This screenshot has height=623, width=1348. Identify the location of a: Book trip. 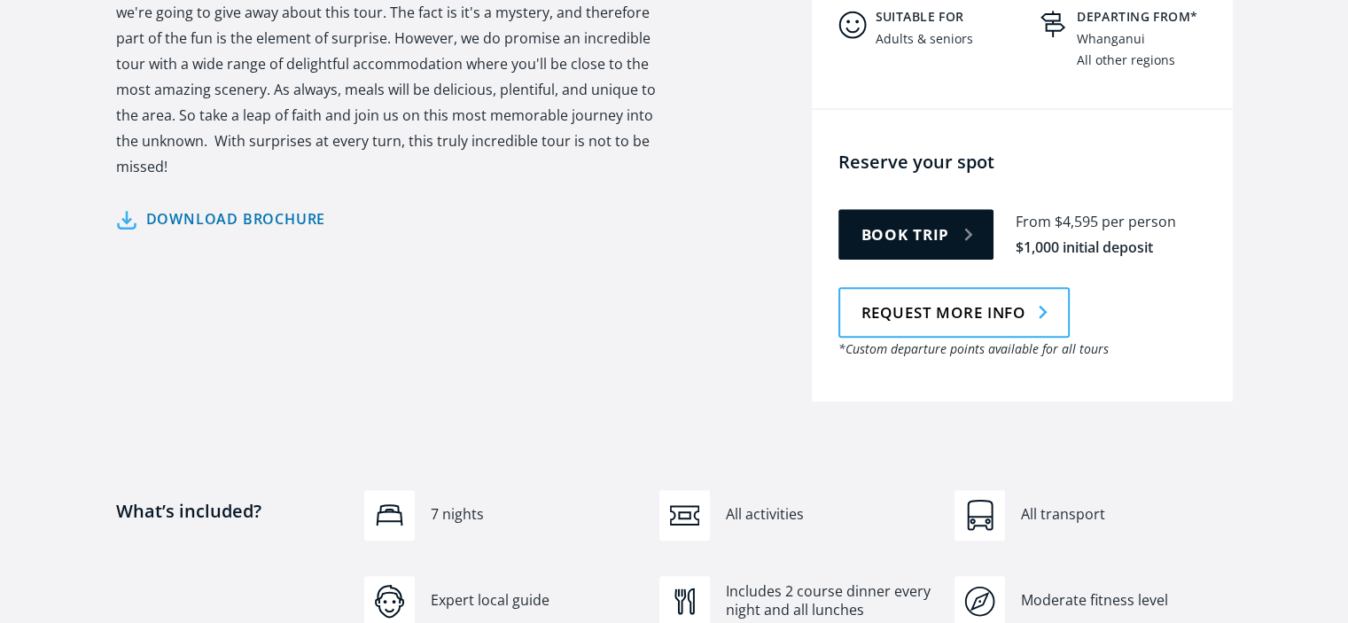
(917, 234).